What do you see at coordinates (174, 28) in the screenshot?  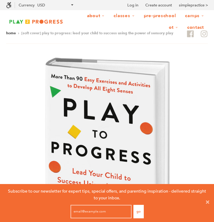 I see `a: OT` at bounding box center [174, 28].